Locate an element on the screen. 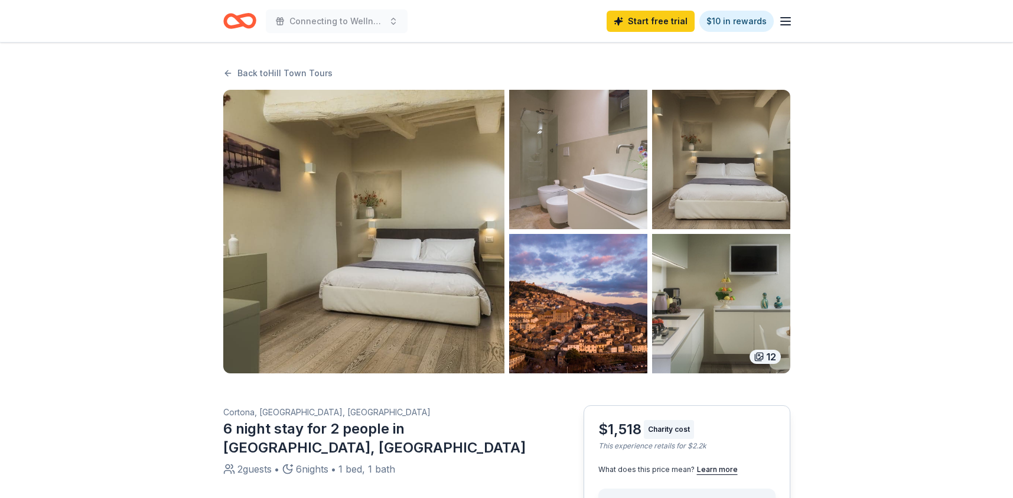 This screenshot has width=1013, height=498. div: Charity cost is located at coordinates (668, 429).